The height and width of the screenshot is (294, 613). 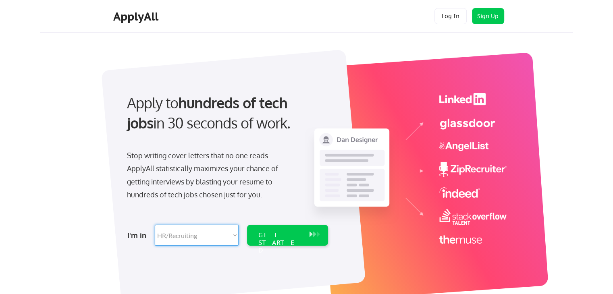 What do you see at coordinates (210, 175) in the screenshot?
I see `div: Stop writing cover letters that no one reads. ApplyAll statistically maximizes your chance of get...` at bounding box center [210, 175].